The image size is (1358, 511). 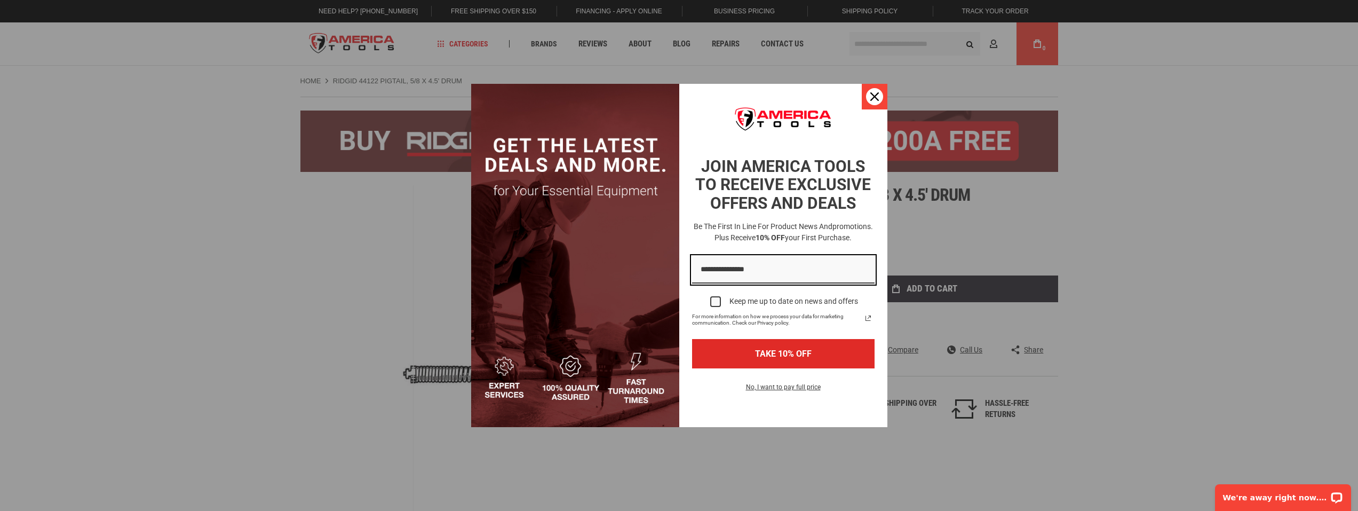 What do you see at coordinates (875, 97) in the screenshot?
I see `button: Close` at bounding box center [875, 97].